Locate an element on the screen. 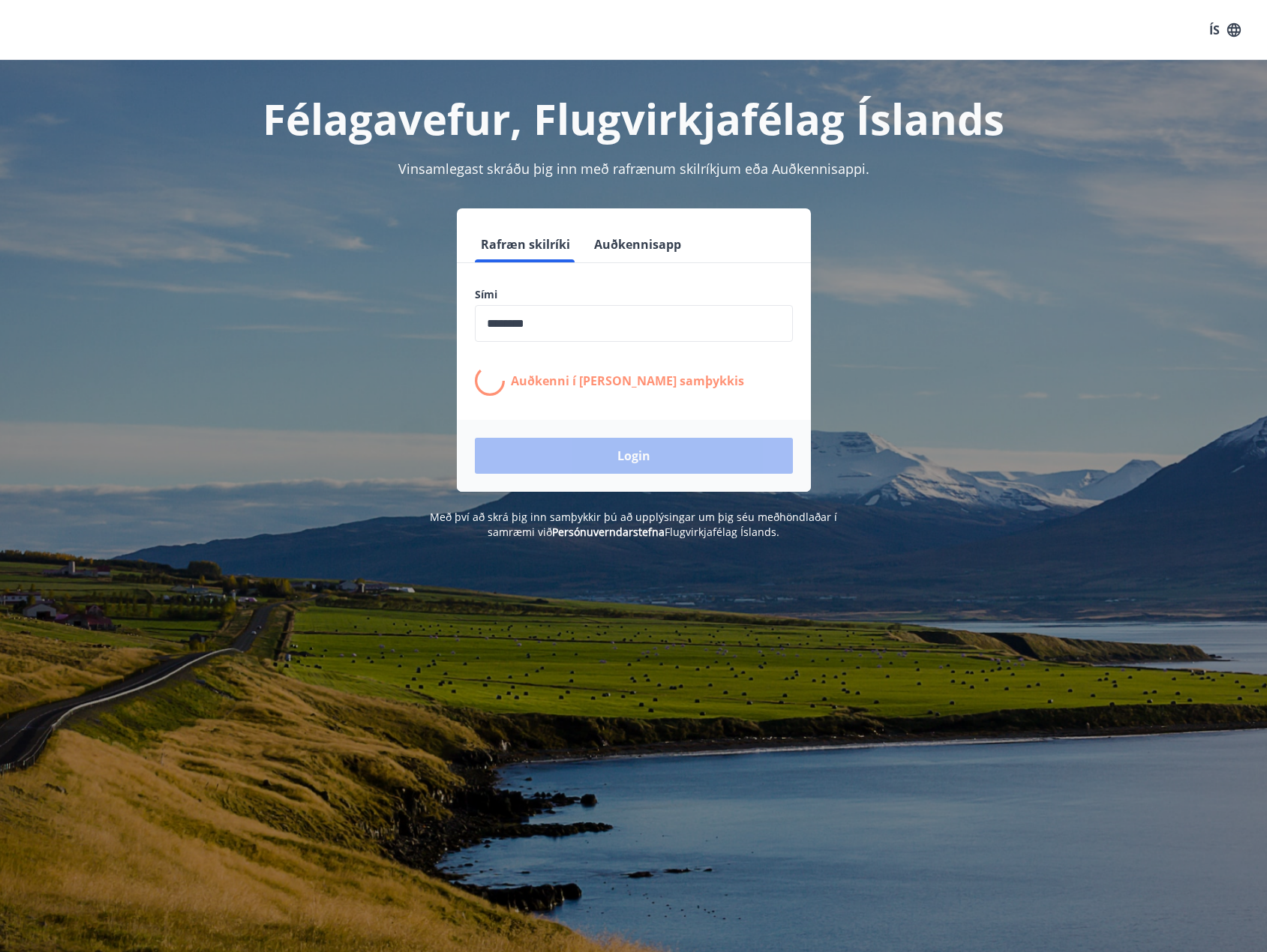 The width and height of the screenshot is (1267, 952). button: Rafræn skilríki is located at coordinates (525, 245).